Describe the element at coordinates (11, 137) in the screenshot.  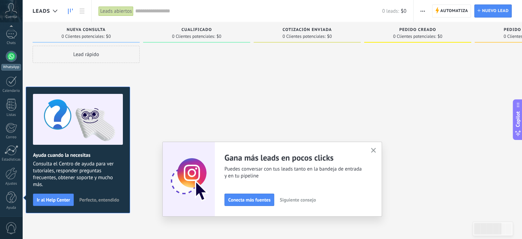
I see `div: Correo` at that location.